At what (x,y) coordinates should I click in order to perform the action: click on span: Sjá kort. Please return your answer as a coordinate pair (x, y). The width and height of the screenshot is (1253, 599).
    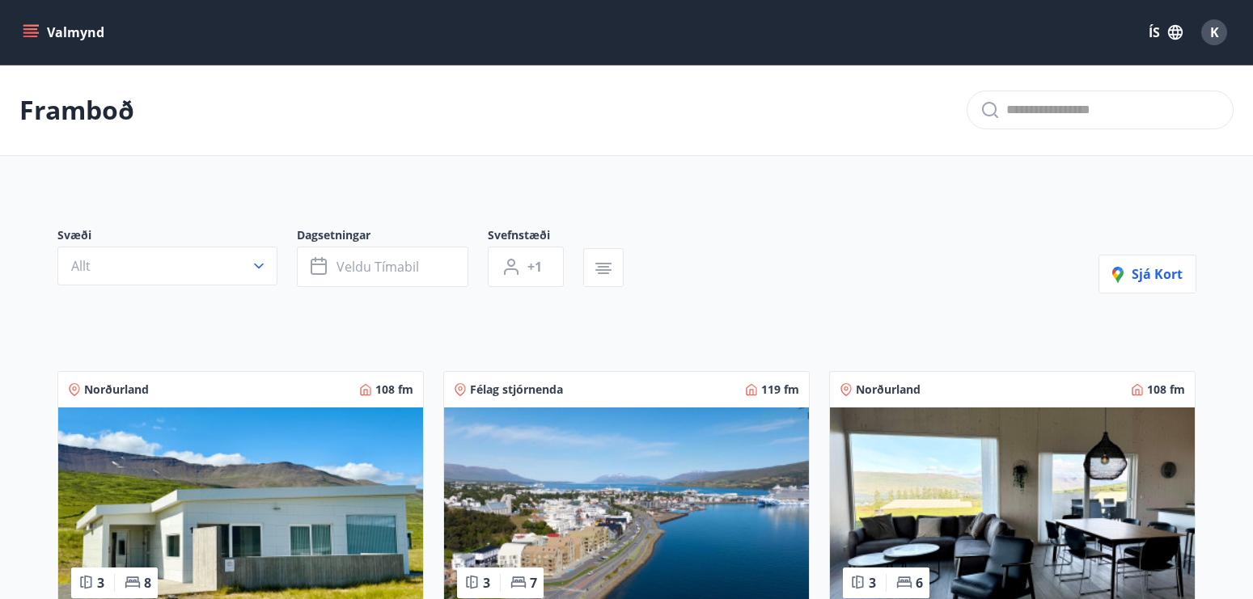
    Looking at the image, I should click on (1147, 274).